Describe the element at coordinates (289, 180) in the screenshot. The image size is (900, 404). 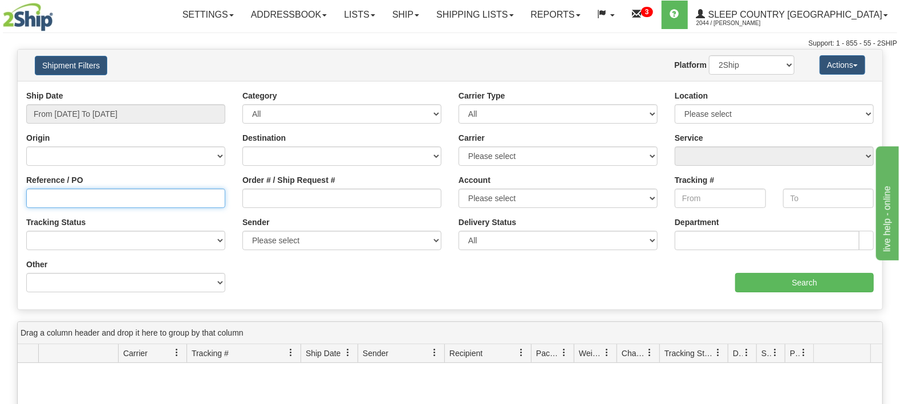
I see `label: Order # / Ship Request #` at that location.